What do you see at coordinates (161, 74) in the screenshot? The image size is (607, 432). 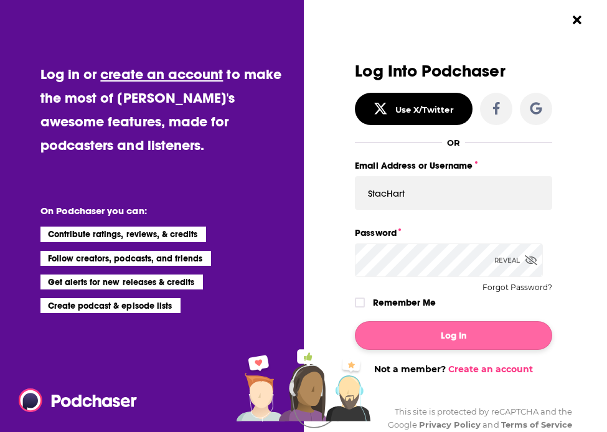 I see `a: create an account` at bounding box center [161, 74].